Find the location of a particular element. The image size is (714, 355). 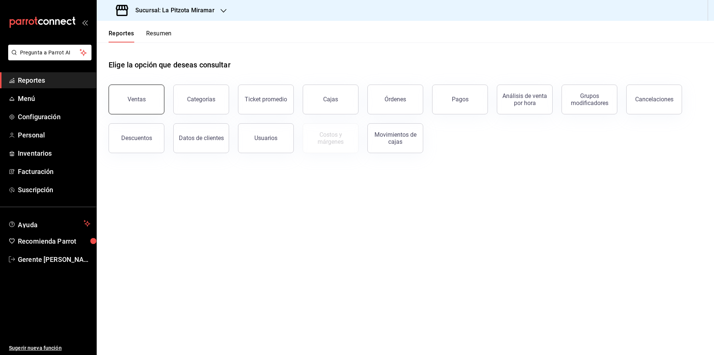

span: Personal is located at coordinates (54, 135).